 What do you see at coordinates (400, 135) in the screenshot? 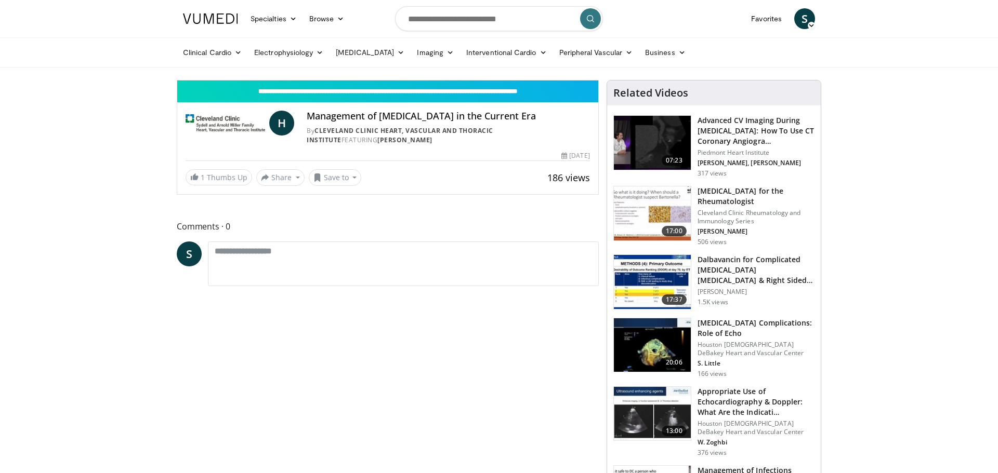
I see `a: Cleveland Clinic Heart, Vascular and Thoracic Institute` at bounding box center [400, 135].